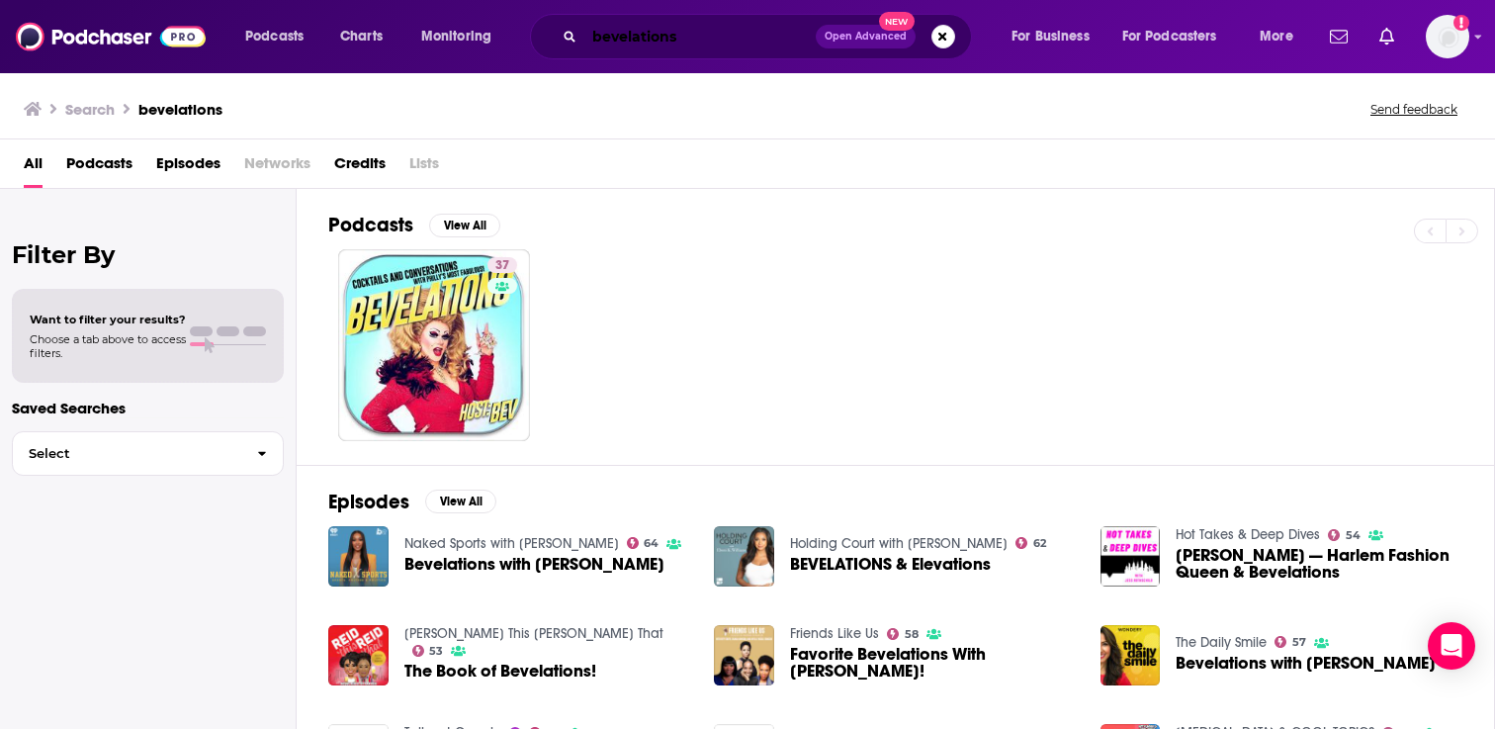 The width and height of the screenshot is (1495, 729). Describe the element at coordinates (1299, 642) in the screenshot. I see `span: 57` at that location.